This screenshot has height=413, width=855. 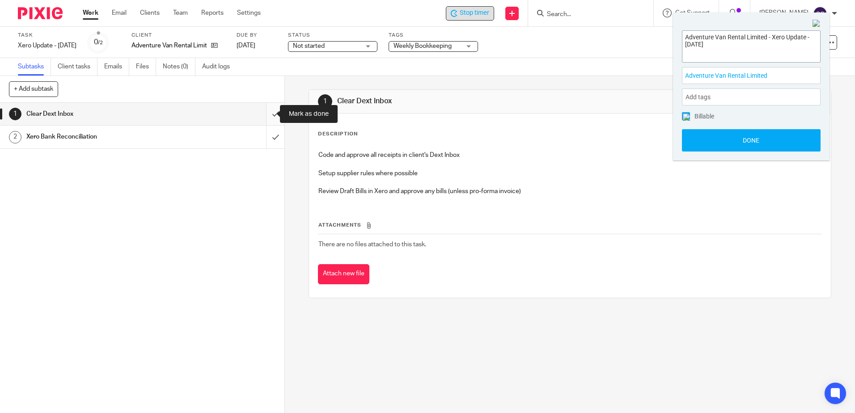 What do you see at coordinates (180, 13) in the screenshot?
I see `a: Team` at bounding box center [180, 13].